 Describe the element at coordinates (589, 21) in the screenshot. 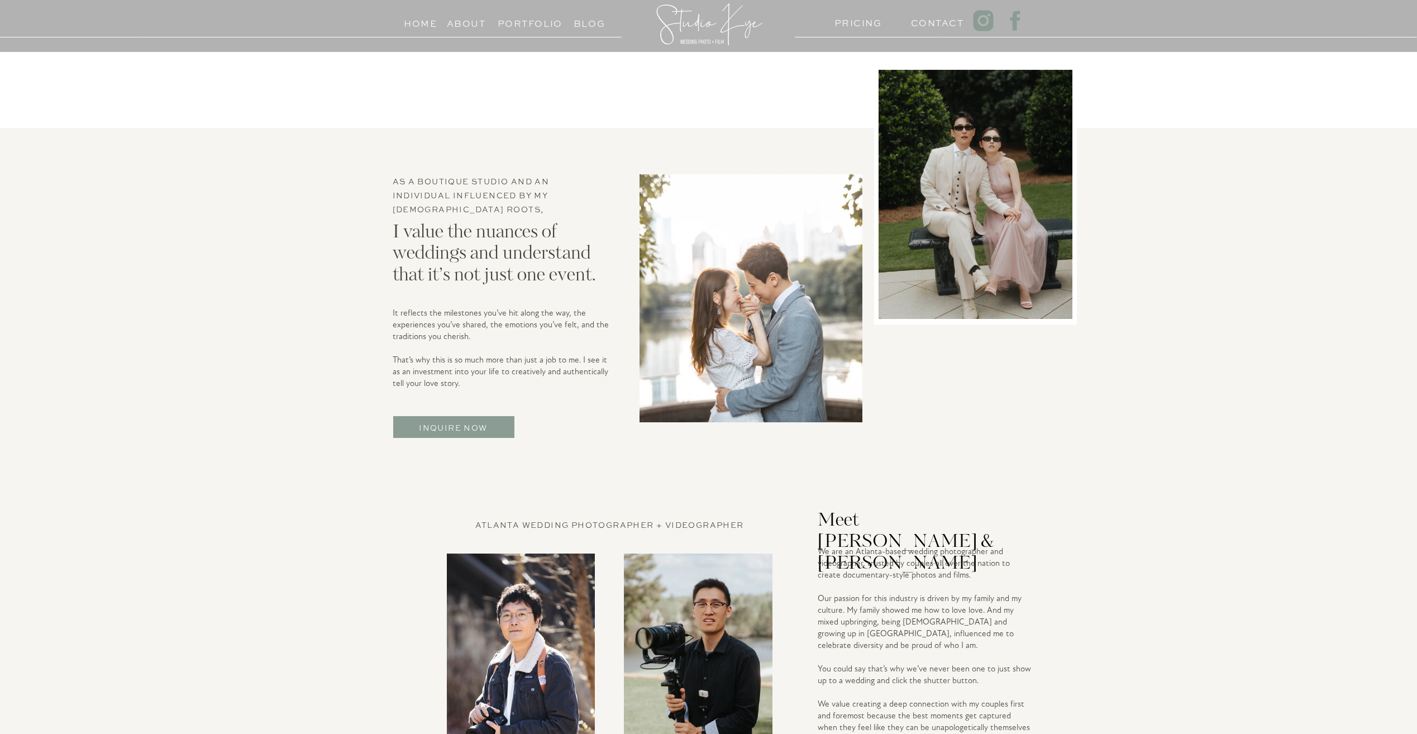

I see `h3: Blog` at that location.